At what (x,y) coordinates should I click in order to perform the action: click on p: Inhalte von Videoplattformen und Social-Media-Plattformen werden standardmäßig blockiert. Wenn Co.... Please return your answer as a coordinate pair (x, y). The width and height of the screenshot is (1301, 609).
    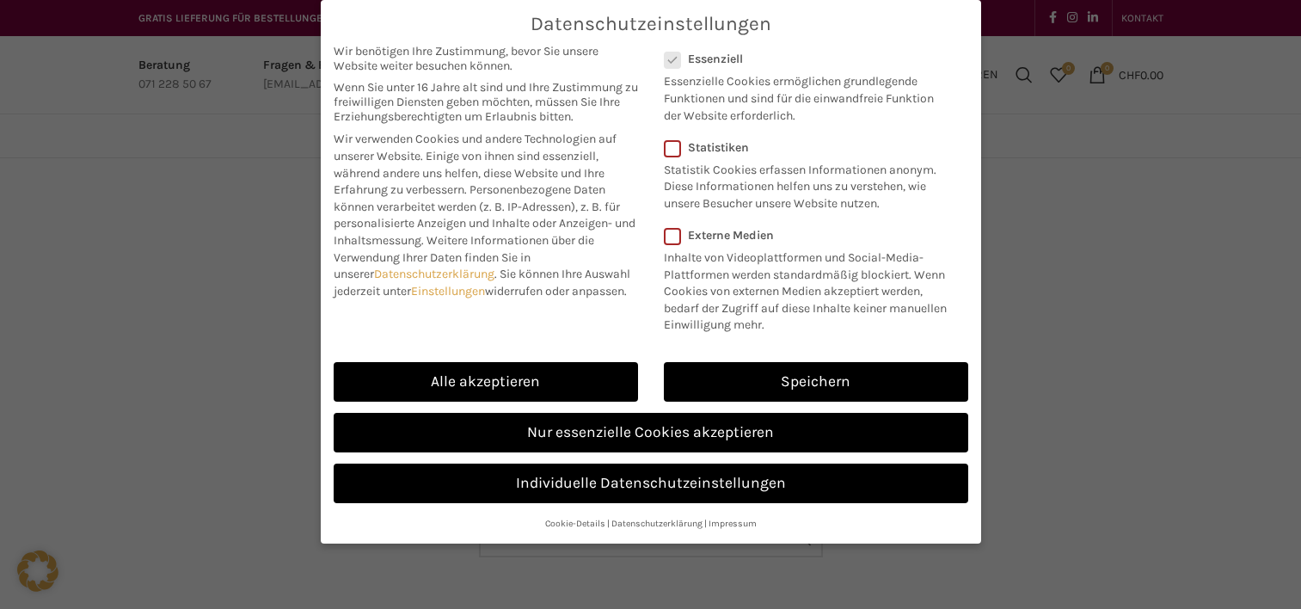
    Looking at the image, I should click on (810, 288).